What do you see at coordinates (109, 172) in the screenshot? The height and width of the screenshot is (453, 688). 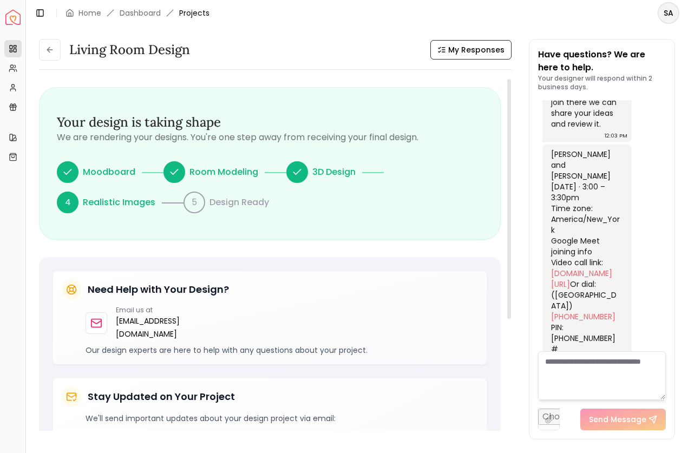 I see `p: Moodboard` at bounding box center [109, 172].